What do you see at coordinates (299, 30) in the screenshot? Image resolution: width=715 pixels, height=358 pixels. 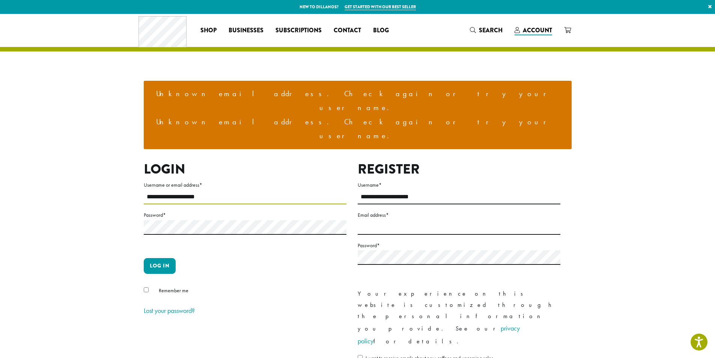 I see `span: Subscriptions` at bounding box center [299, 30].